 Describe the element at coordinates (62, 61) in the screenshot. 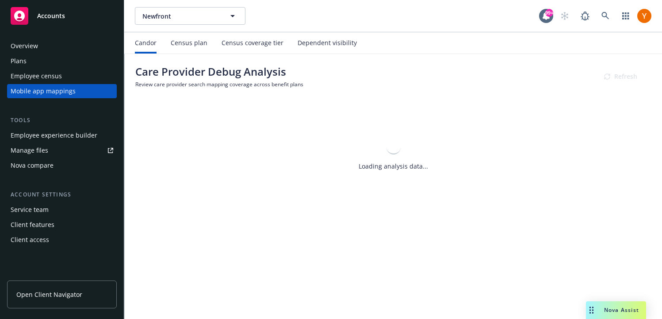

I see `a: Plans` at that location.